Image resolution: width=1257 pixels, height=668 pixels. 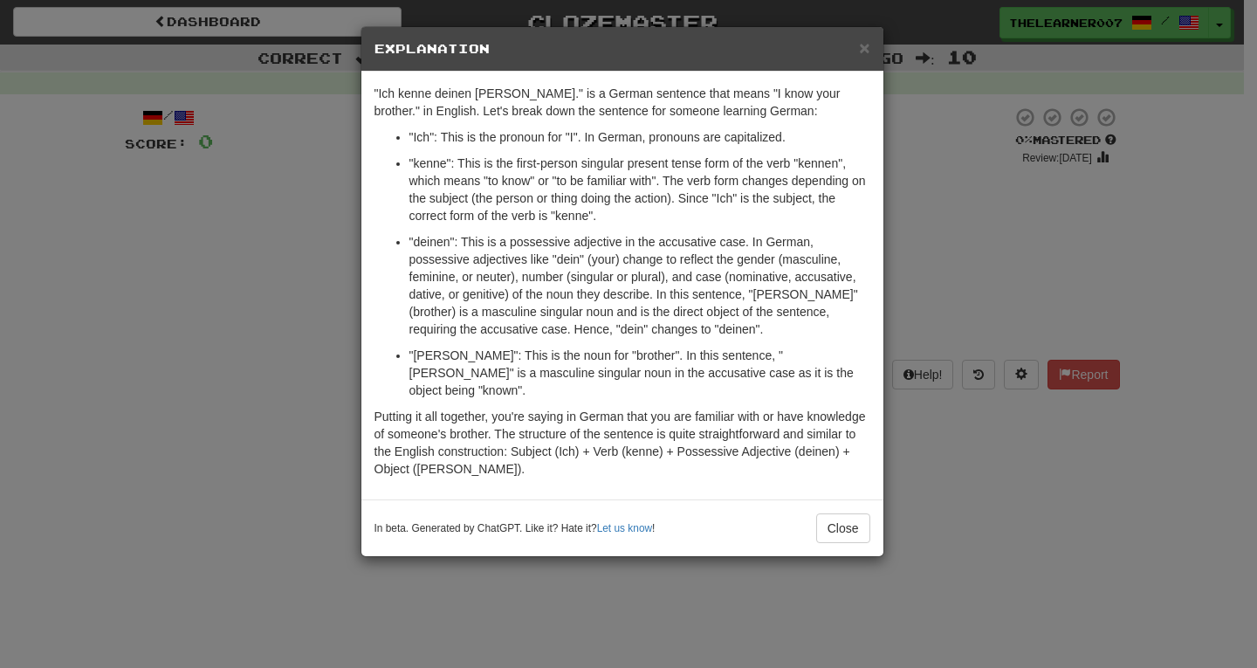 I want to click on p: "deinen": This is a possessive adjective in the accusative case. In German, possessive adjectives..., so click(x=640, y=286).